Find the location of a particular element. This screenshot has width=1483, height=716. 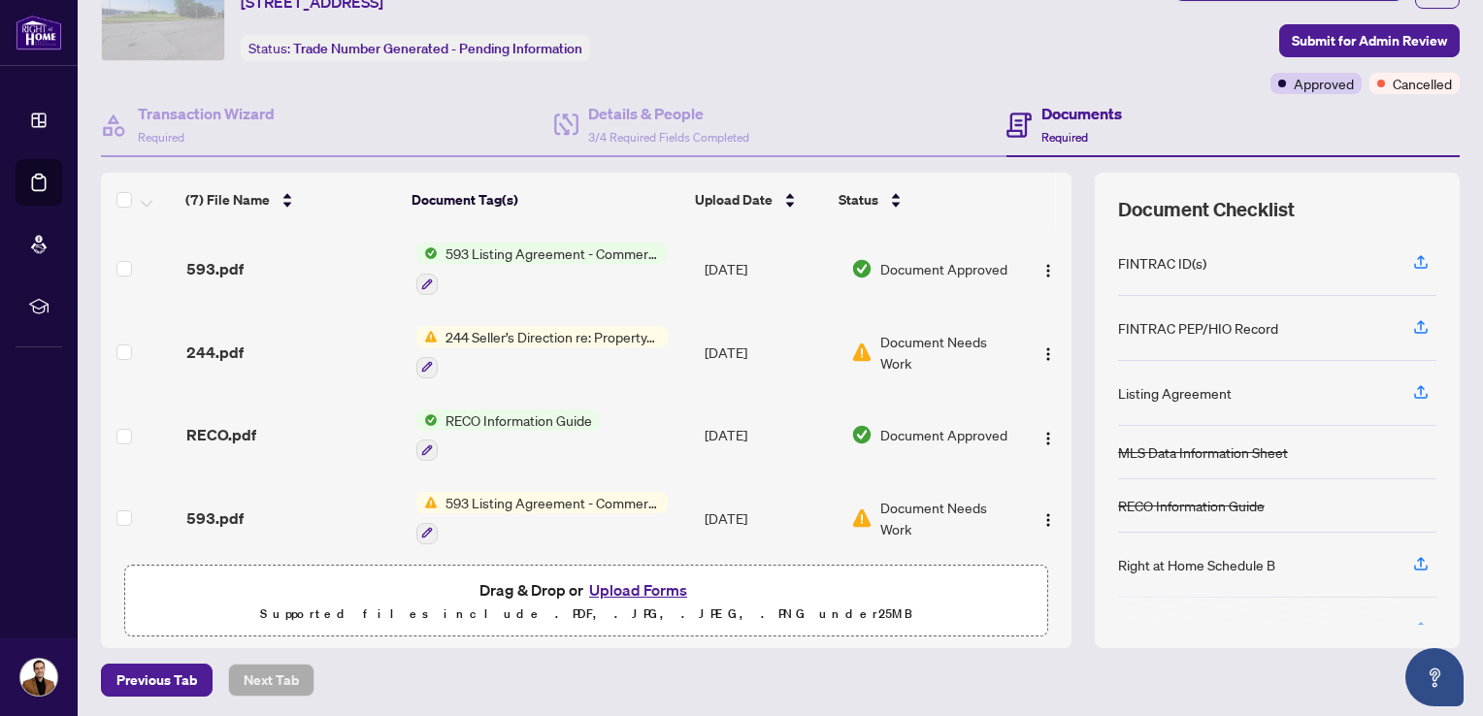

span: 3/4 Required Fields Completed is located at coordinates (669, 137).